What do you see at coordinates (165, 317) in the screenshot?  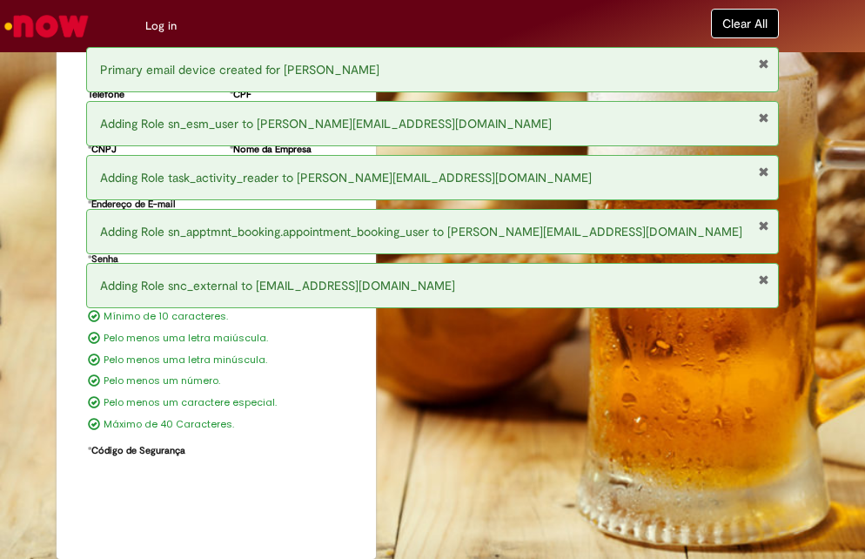 I see `label: Mínimo de 10 caracteres.` at bounding box center [165, 317].